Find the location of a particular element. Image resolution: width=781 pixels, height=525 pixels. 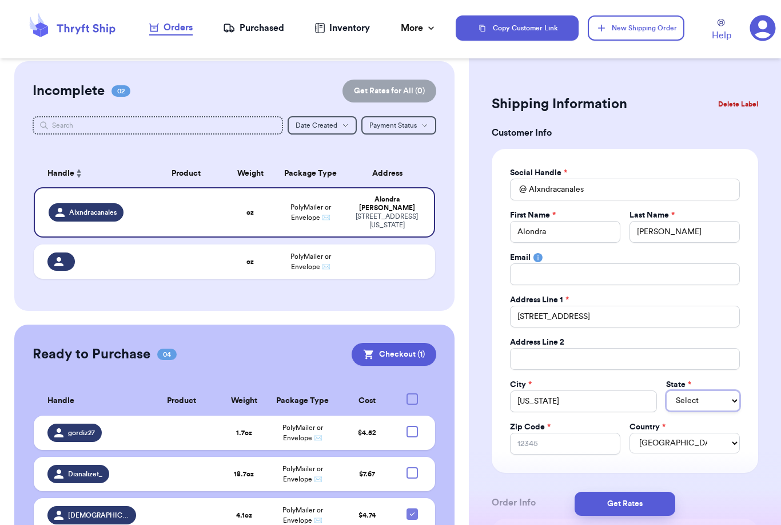

strong: 4.1 oz is located at coordinates (244, 515).